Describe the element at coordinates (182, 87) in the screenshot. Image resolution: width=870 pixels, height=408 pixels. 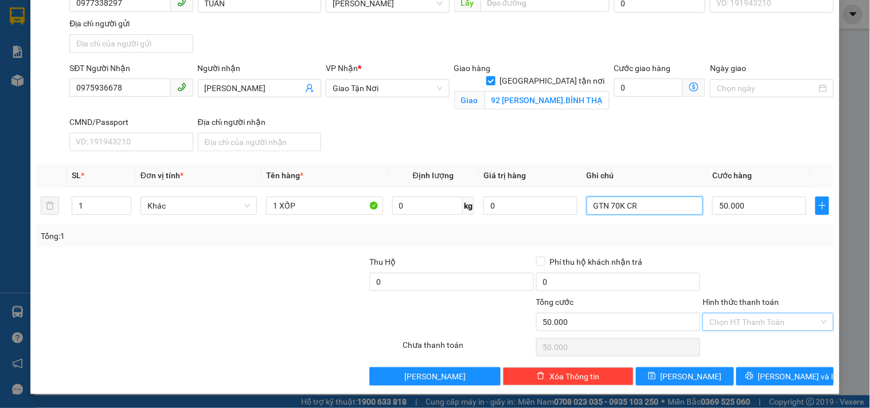
I see `span: phone` at that location.